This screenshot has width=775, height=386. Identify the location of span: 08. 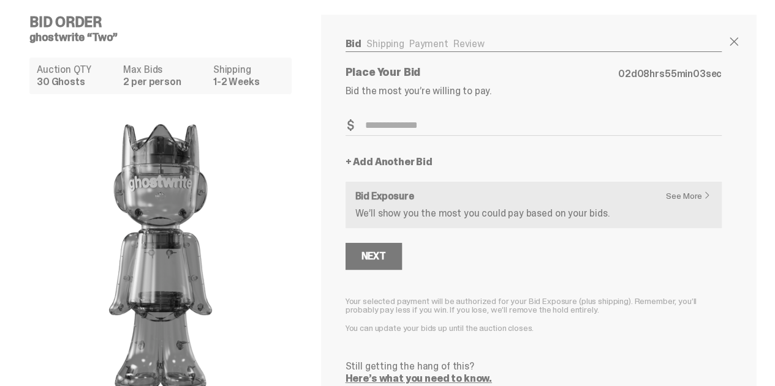
(642, 73).